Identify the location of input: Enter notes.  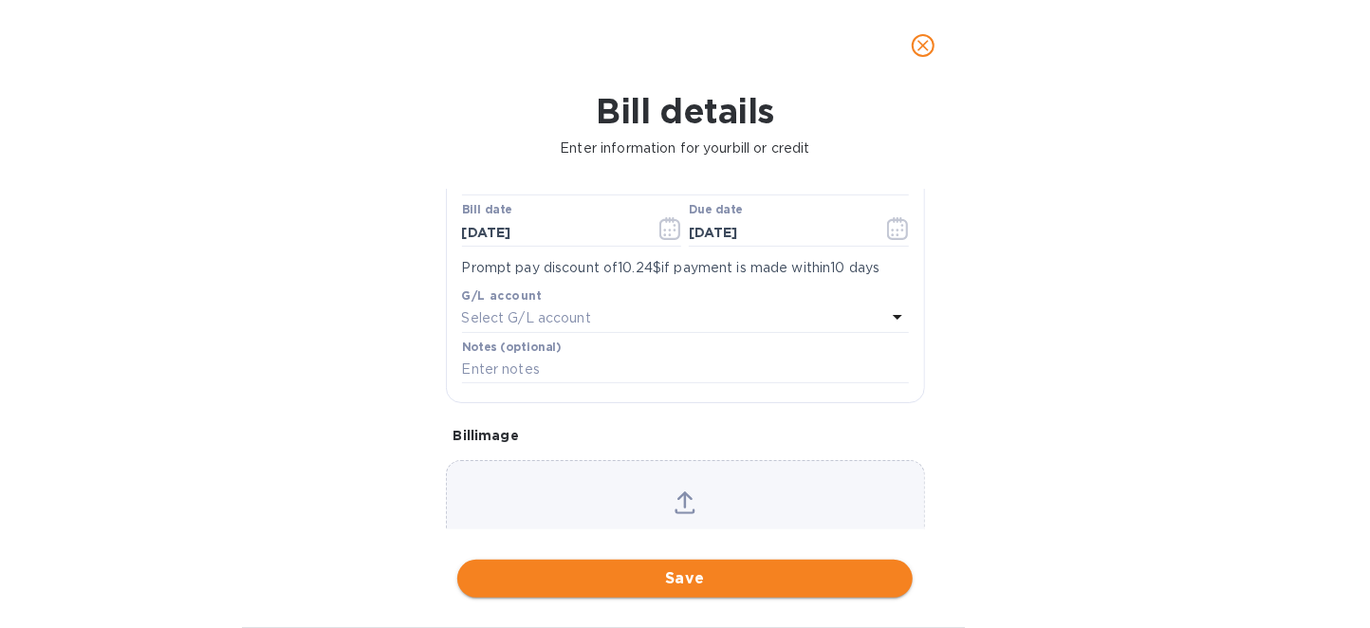
(685, 370).